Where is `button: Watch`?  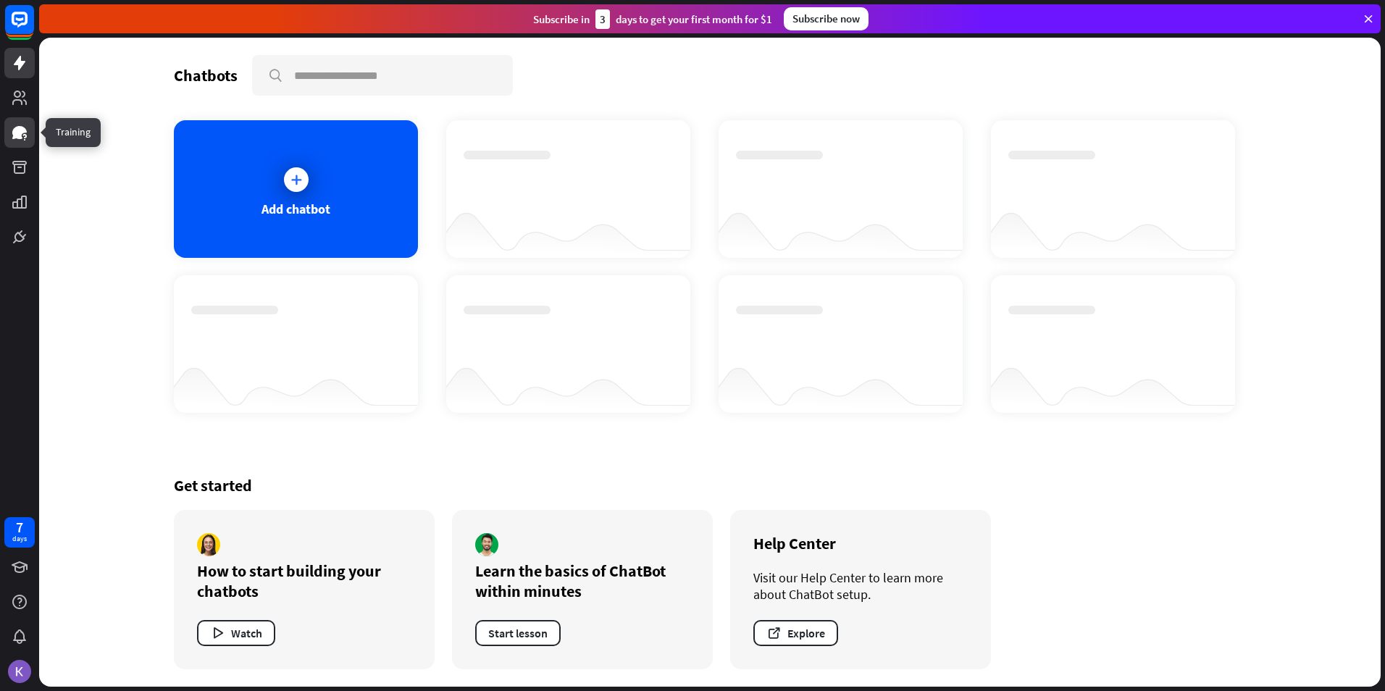
button: Watch is located at coordinates (236, 633).